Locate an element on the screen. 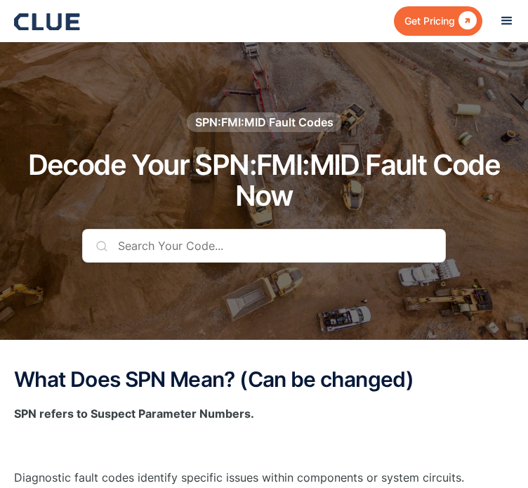 The height and width of the screenshot is (488, 528). p: Diagnostic fault codes identify specific issues within components or system circuits. is located at coordinates (264, 477).